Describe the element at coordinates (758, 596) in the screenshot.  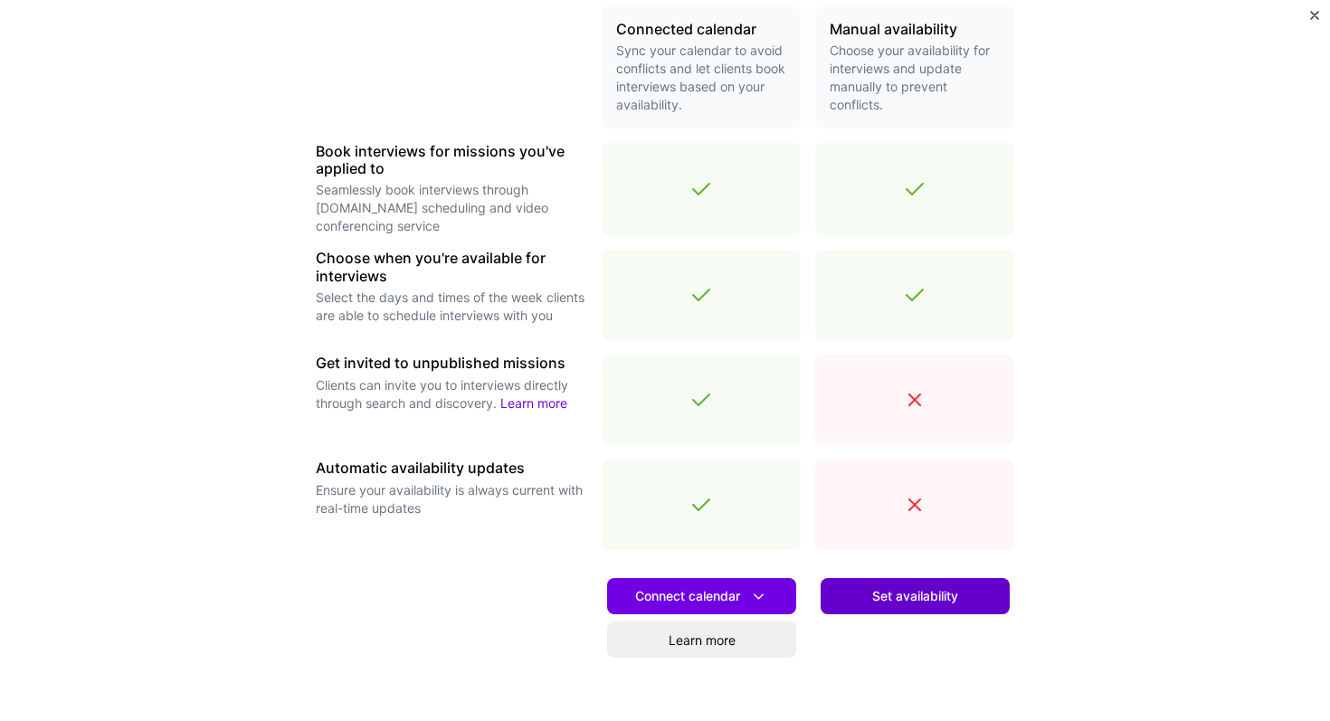
I see `i: icon DownArrowWhite` at that location.